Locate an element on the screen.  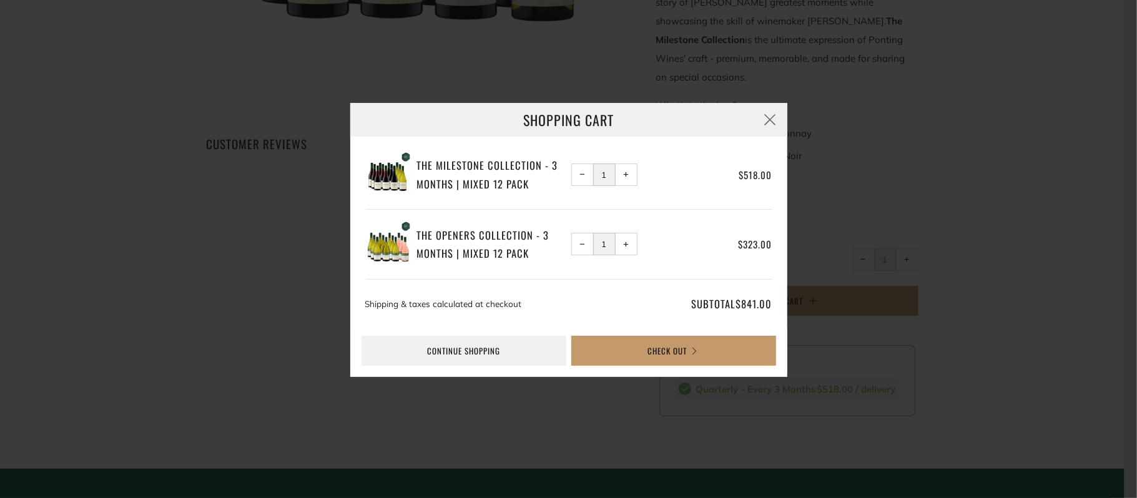
p: Subtotal is located at coordinates (706, 304).